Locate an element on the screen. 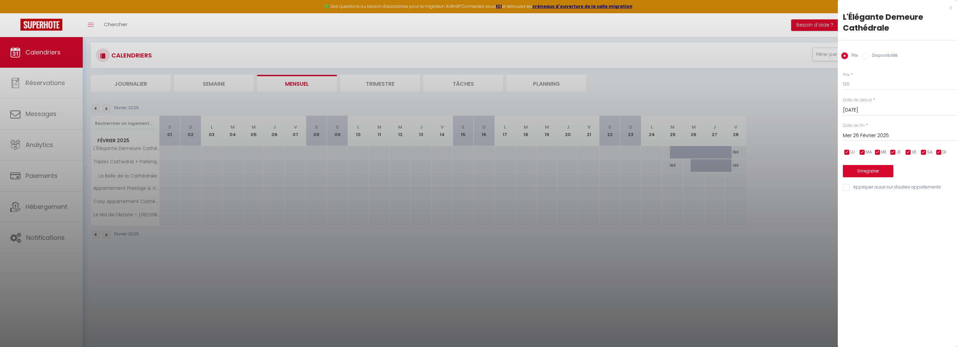 The height and width of the screenshot is (347, 957). div: L'Élégante Demeure Cathédrale is located at coordinates (898, 22).